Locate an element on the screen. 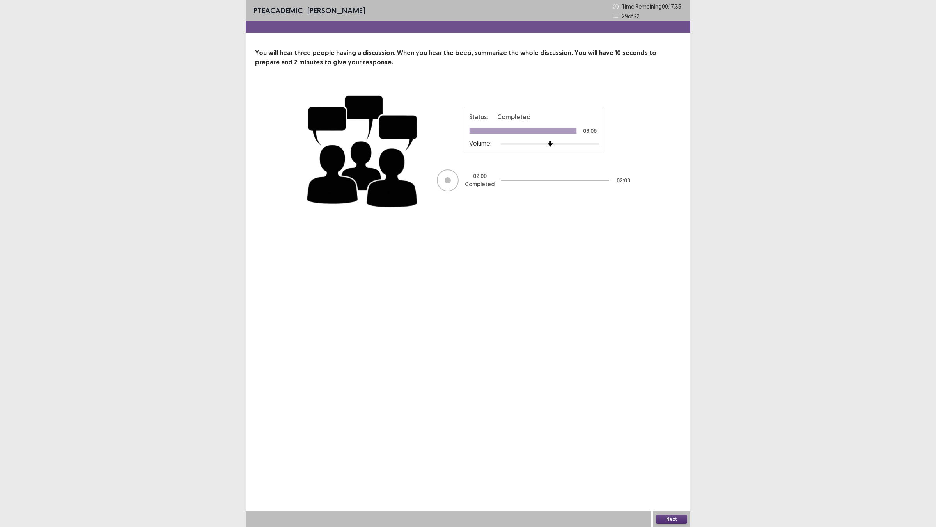 This screenshot has width=936, height=527. button: Next is located at coordinates (672, 519).